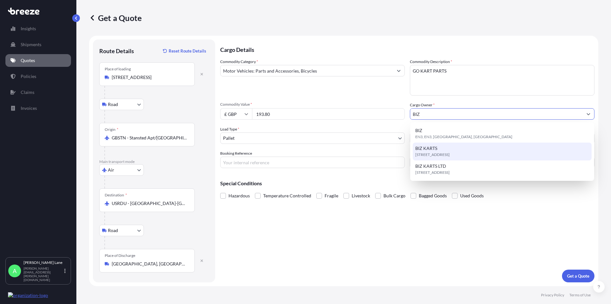 Image resolution: width=611 pixels, height=304 pixels. Describe the element at coordinates (111, 170) in the screenshot. I see `span: Air` at that location.